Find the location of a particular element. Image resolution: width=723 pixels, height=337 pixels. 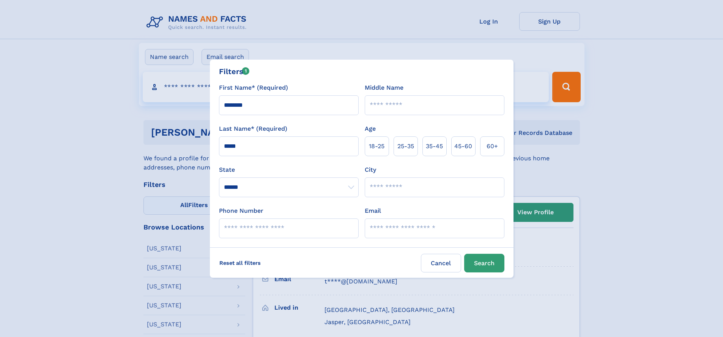

label: Cancel is located at coordinates (441, 263).